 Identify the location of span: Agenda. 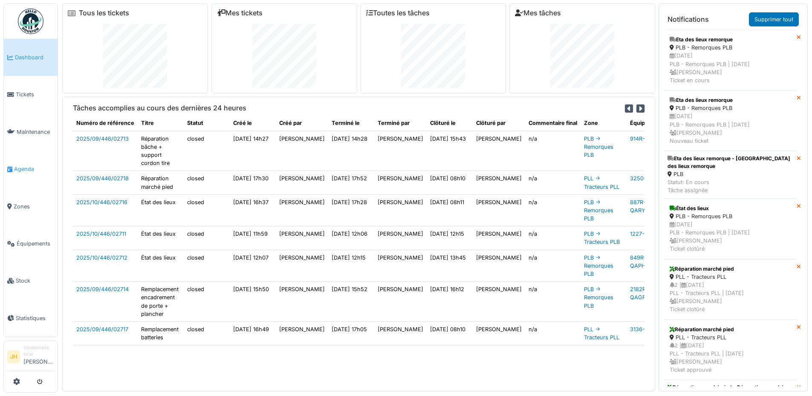
(34, 169).